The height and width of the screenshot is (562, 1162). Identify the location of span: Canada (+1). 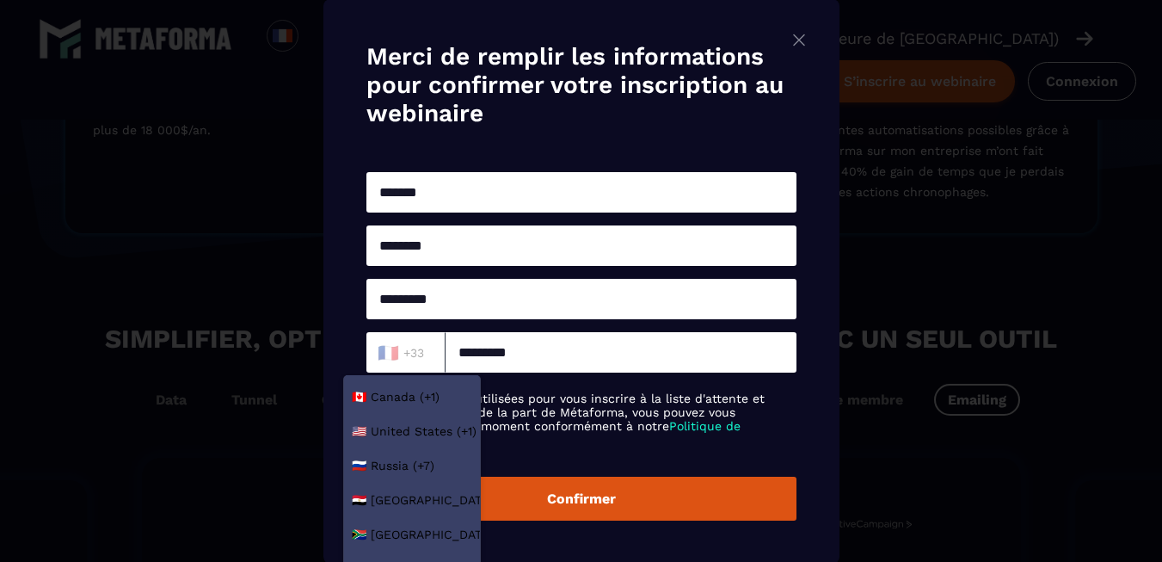
(405, 397).